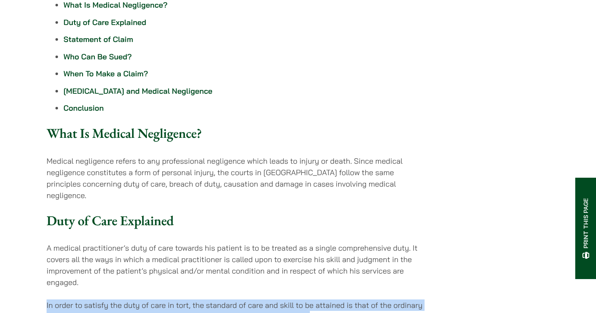 The width and height of the screenshot is (596, 313). I want to click on h3: What Is Medical Negligence?, so click(235, 133).